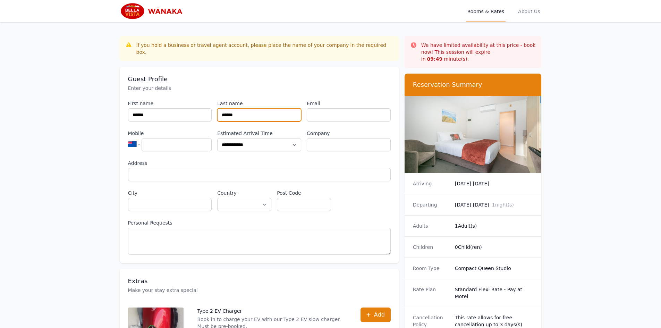 Image resolution: width=661 pixels, height=328 pixels. I want to click on span: Add, so click(379, 315).